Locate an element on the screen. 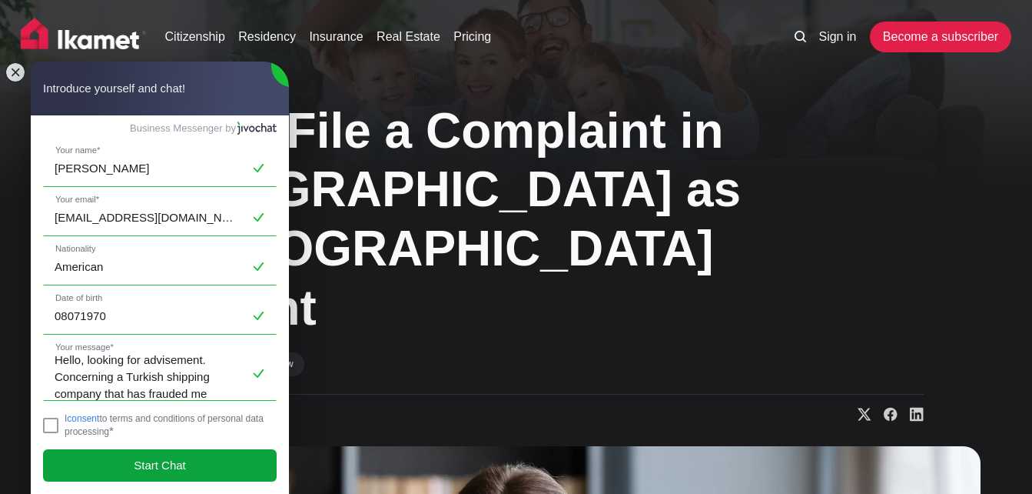 The image size is (1032, 494). a: Citizenship is located at coordinates (195, 37).